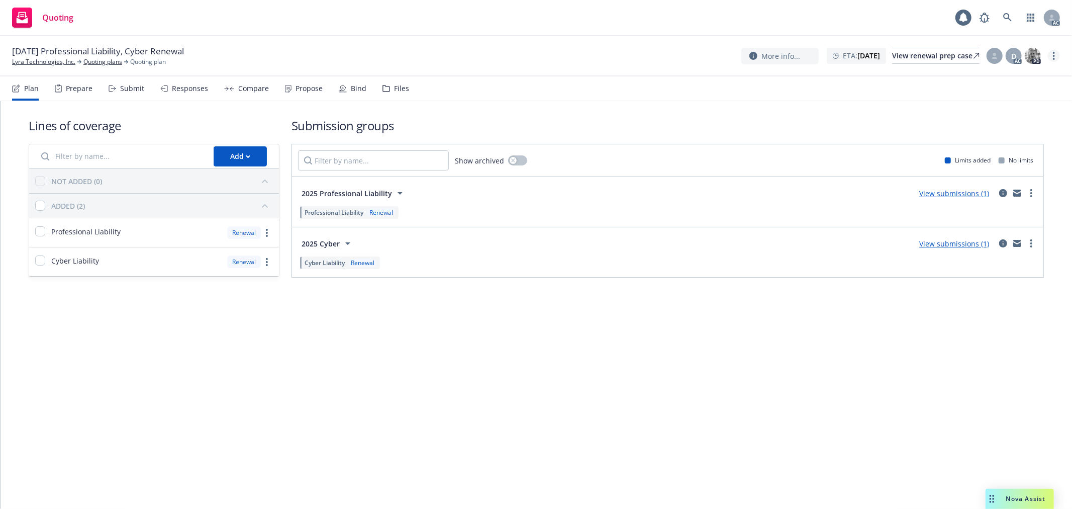 This screenshot has width=1072, height=509. I want to click on h1: Lines of coverage, so click(154, 125).